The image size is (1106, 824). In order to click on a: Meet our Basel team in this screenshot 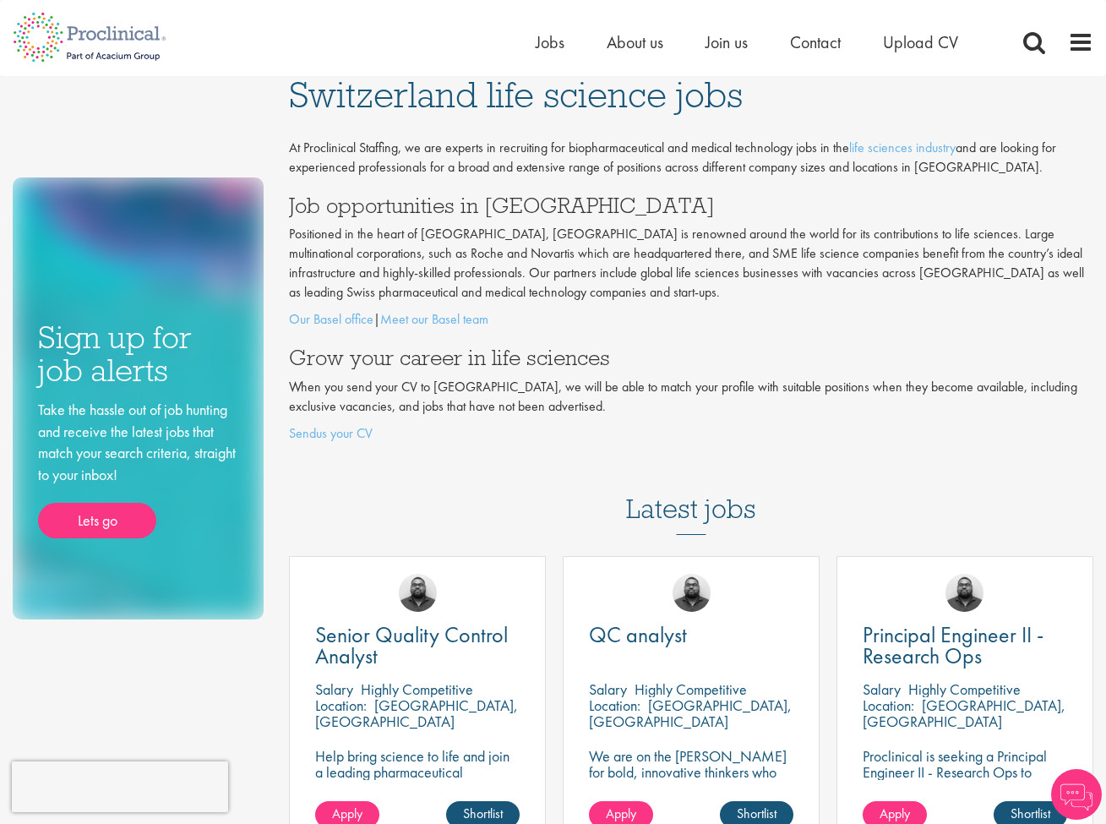, I will do `click(434, 318)`.